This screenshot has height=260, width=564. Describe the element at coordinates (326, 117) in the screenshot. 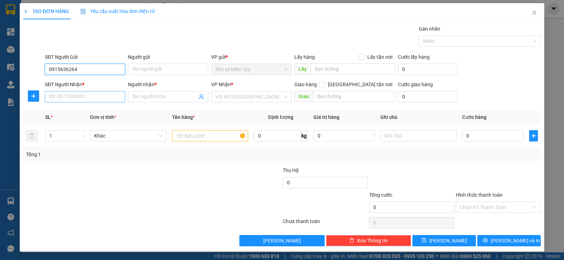

I see `span: Giá trị hàng` at that location.